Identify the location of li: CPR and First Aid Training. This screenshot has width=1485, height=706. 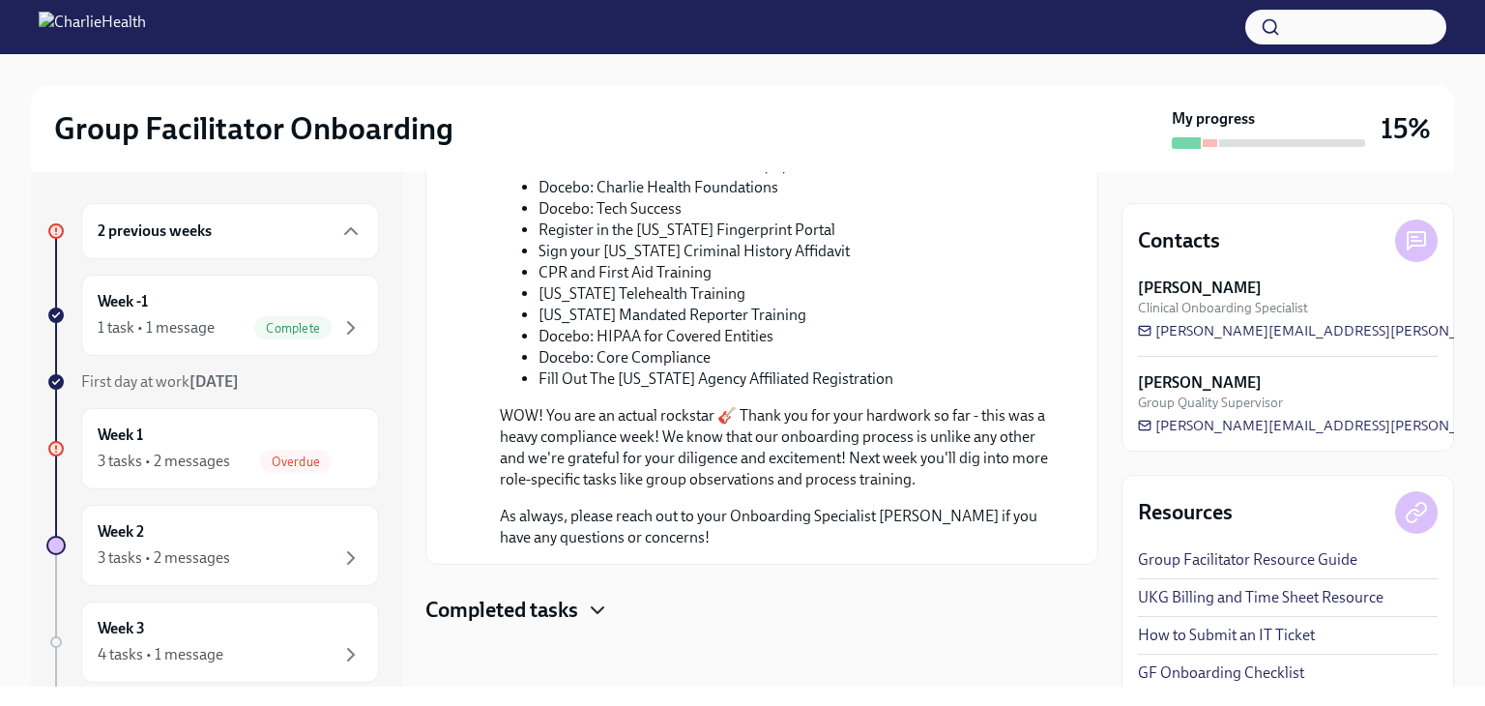
(795, 273).